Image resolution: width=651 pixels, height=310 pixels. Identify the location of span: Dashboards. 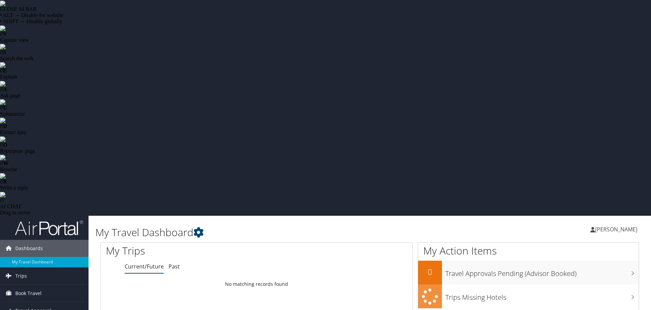
(29, 249).